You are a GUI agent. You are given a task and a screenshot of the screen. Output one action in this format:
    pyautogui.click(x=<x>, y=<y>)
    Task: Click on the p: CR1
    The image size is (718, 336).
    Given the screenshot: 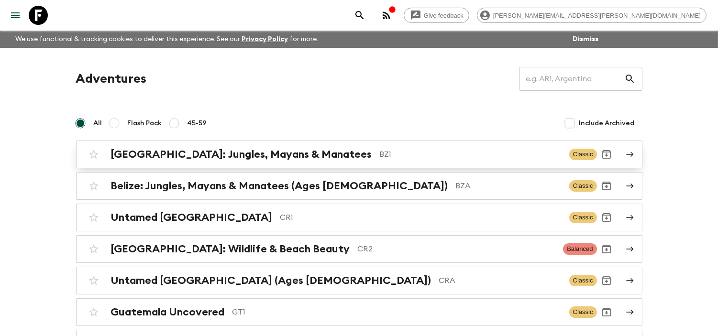 What is the action you would take?
    pyautogui.click(x=421, y=218)
    